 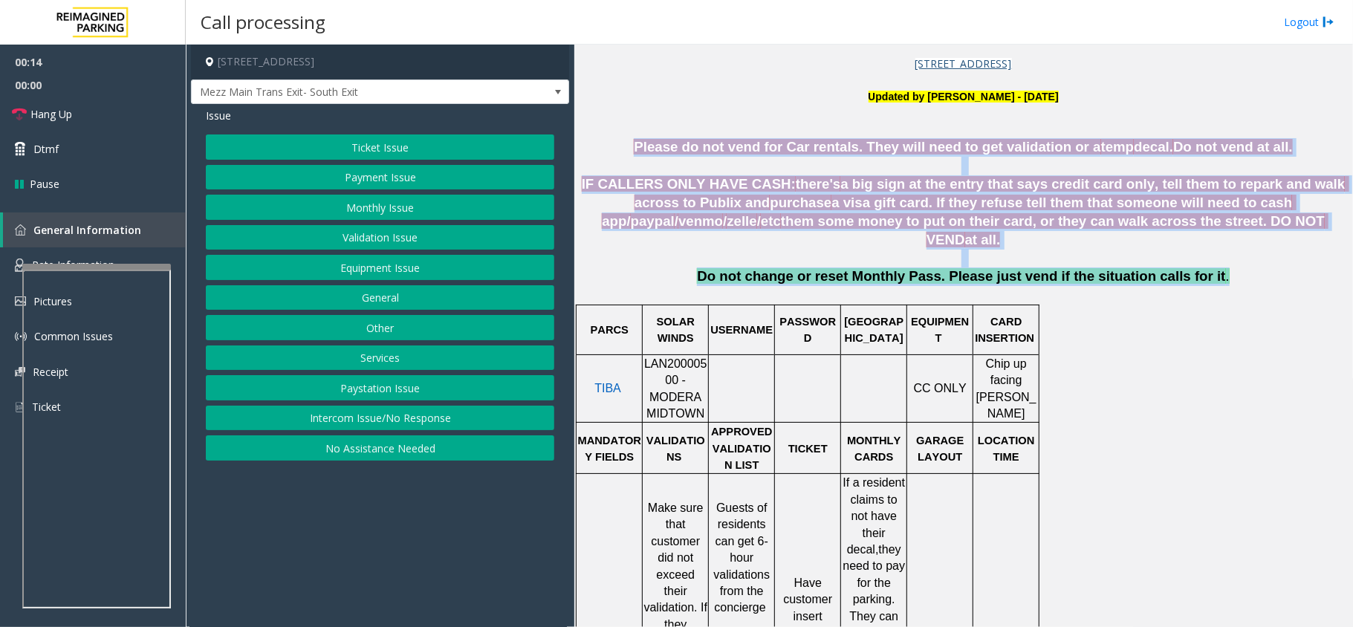 I want to click on span: Guests of residents can get 6-hour validations from the concierge, so click(x=744, y=557).